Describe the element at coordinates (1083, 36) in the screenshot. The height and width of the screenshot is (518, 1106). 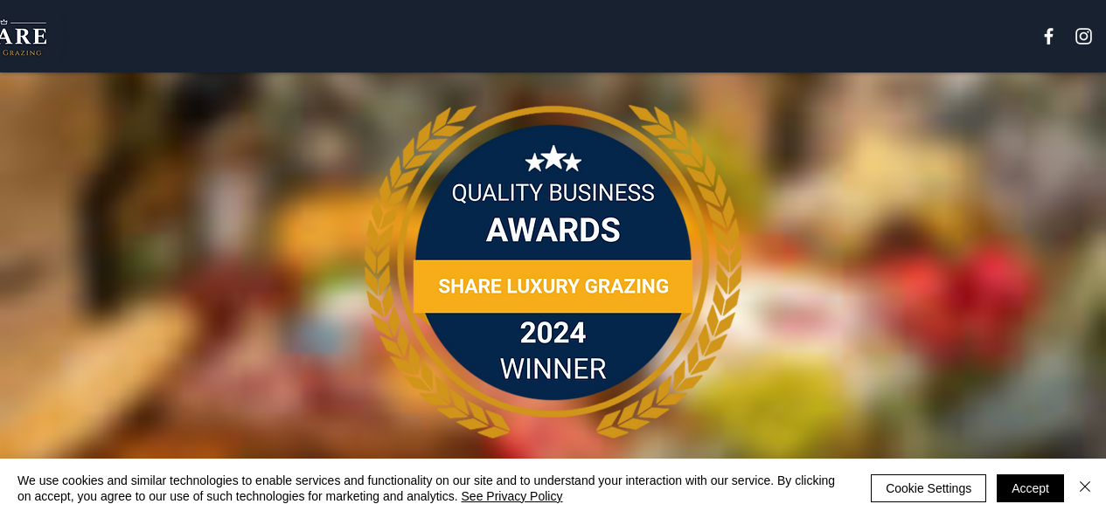
I see `img: White Instagram Icon` at that location.